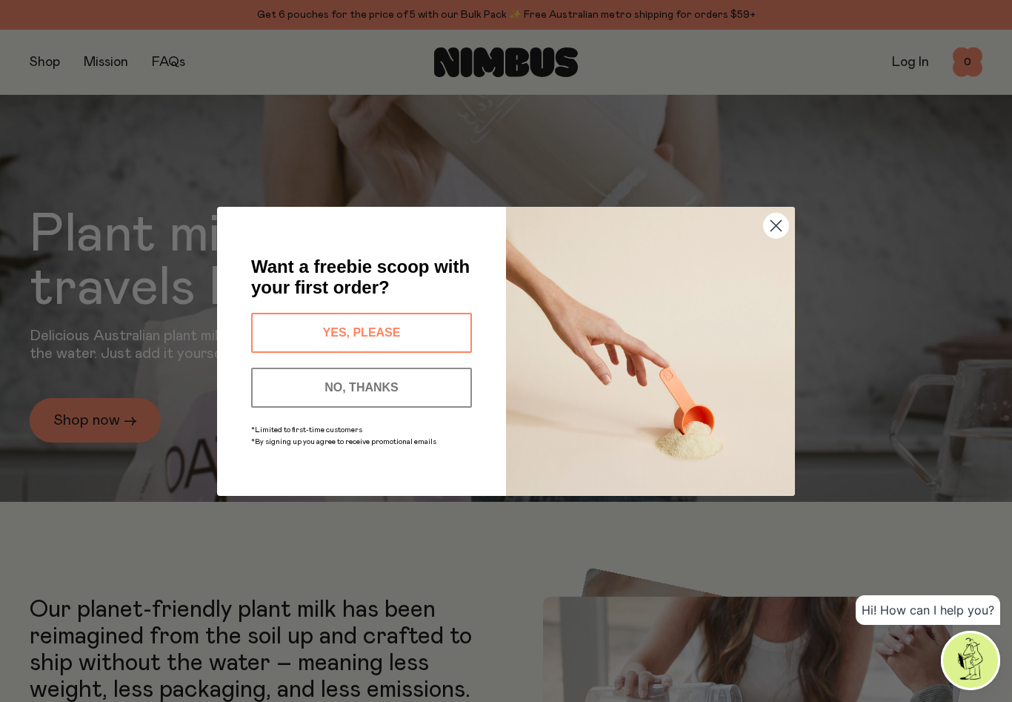 This screenshot has width=1012, height=702. I want to click on span: *By signing up you agree to receive promotional emails, so click(344, 442).